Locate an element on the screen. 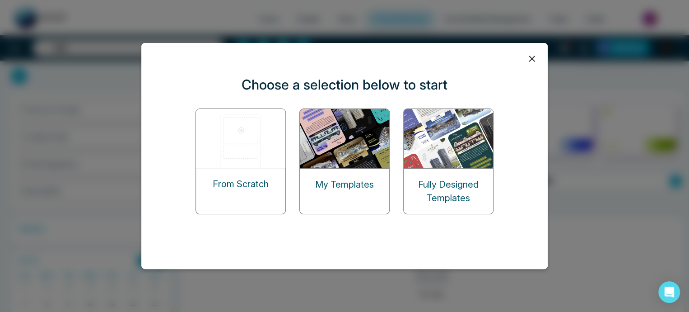 This screenshot has height=312, width=689. img: designed-templates.png is located at coordinates (449, 138).